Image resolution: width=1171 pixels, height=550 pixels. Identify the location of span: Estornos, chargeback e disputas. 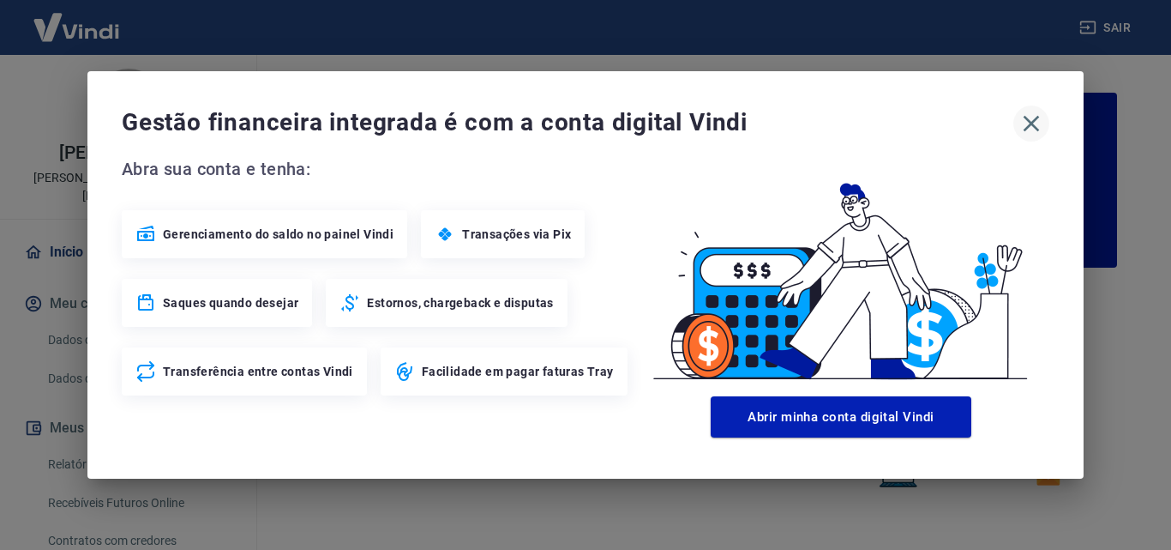
(460, 303).